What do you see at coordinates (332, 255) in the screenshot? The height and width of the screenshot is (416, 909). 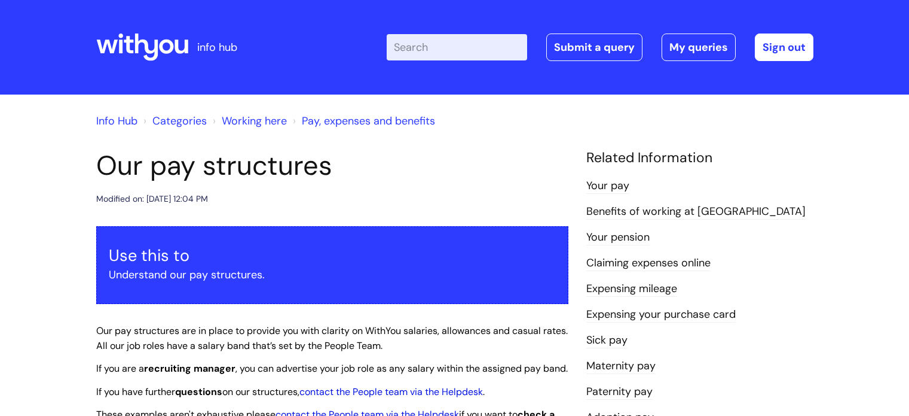 I see `h3: Use this to` at bounding box center [332, 255].